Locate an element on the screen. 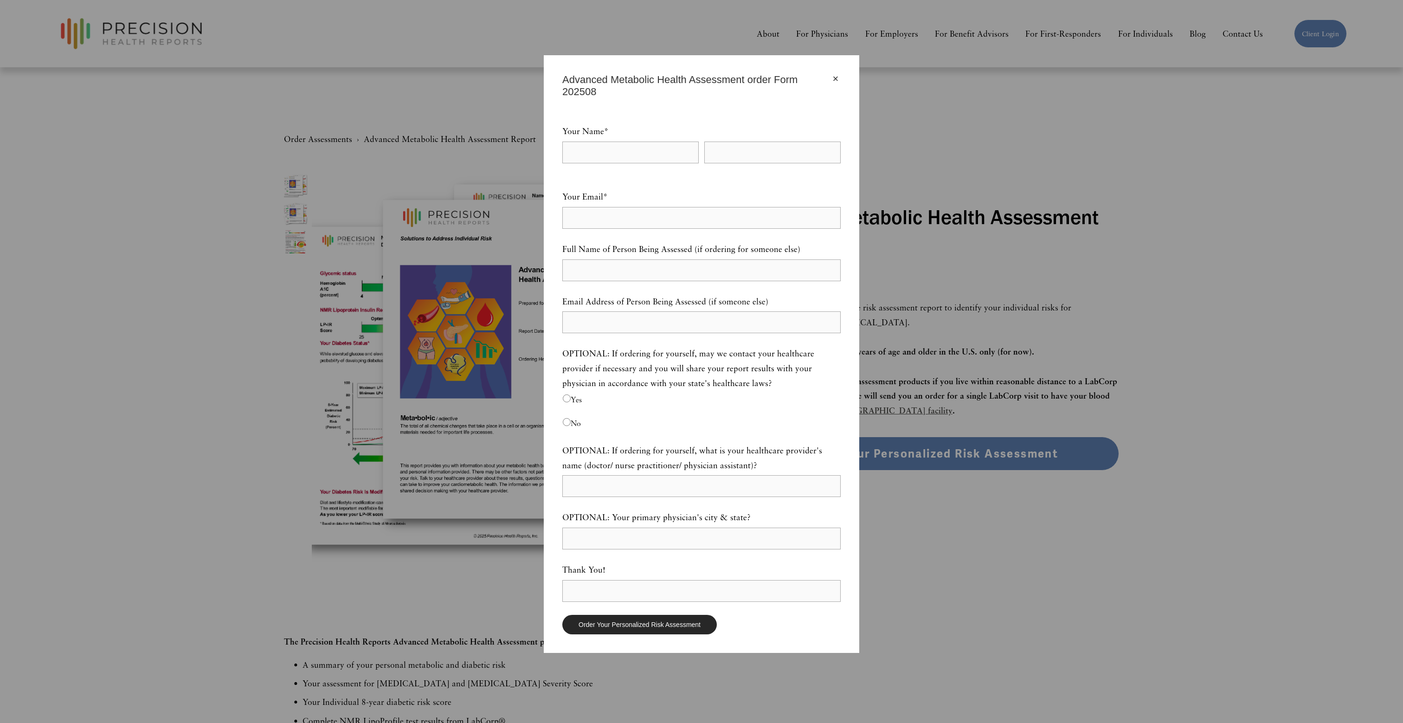 This screenshot has width=1403, height=723. div: Advanced Metabolic Health Assessment order Form 202508 is located at coordinates (697, 86).